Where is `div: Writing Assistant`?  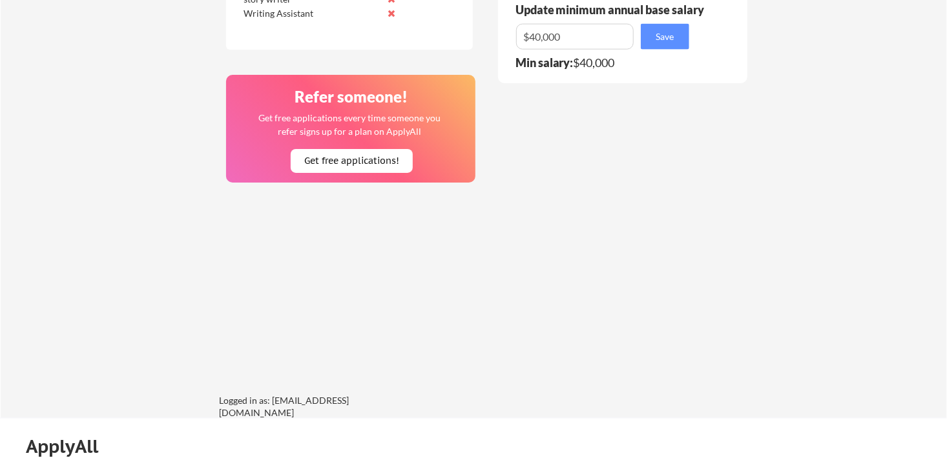
div: Writing Assistant is located at coordinates (311, 14).